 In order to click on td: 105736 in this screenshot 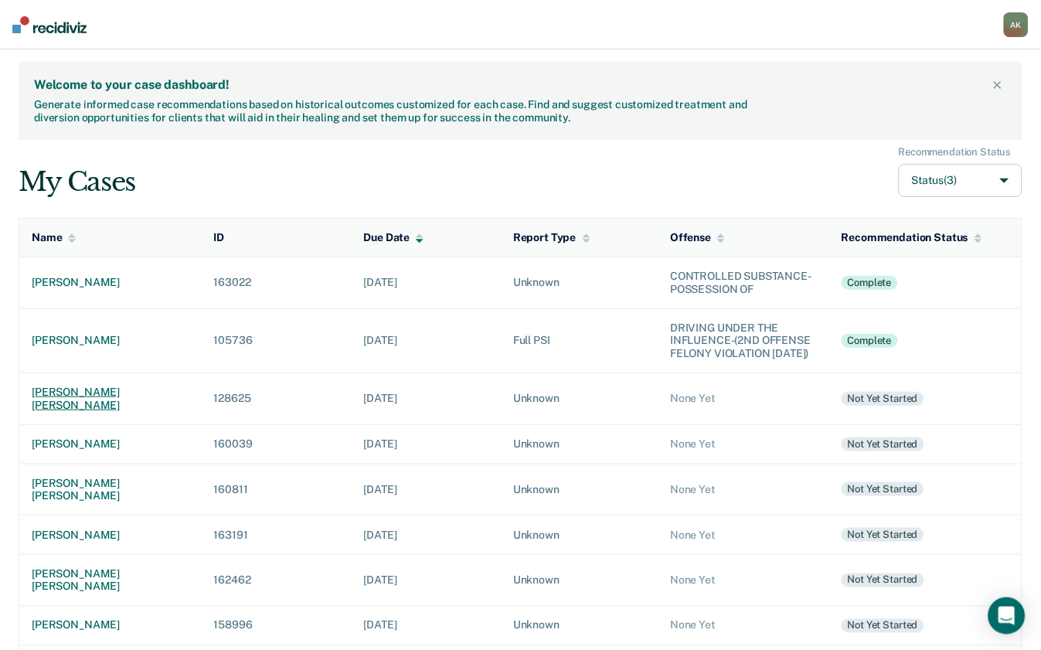, I will do `click(276, 340)`.